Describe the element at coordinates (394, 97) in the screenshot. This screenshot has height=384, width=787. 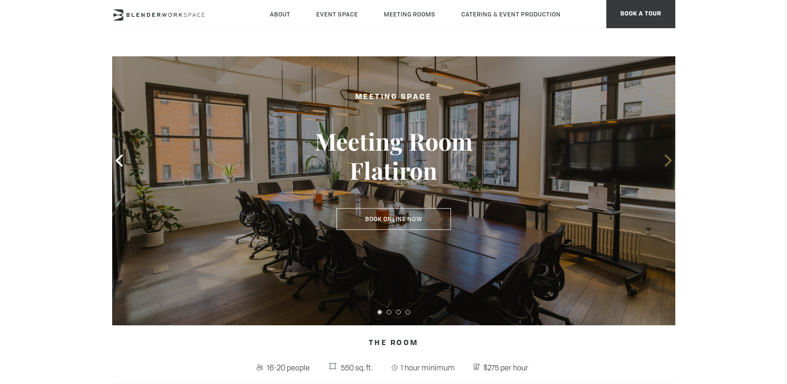
I see `h2: Meeting Space` at that location.